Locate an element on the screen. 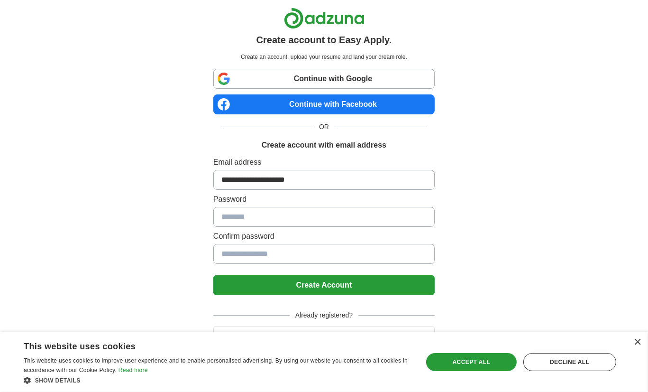 This screenshot has width=648, height=392. div: Accept all is located at coordinates (471, 362).